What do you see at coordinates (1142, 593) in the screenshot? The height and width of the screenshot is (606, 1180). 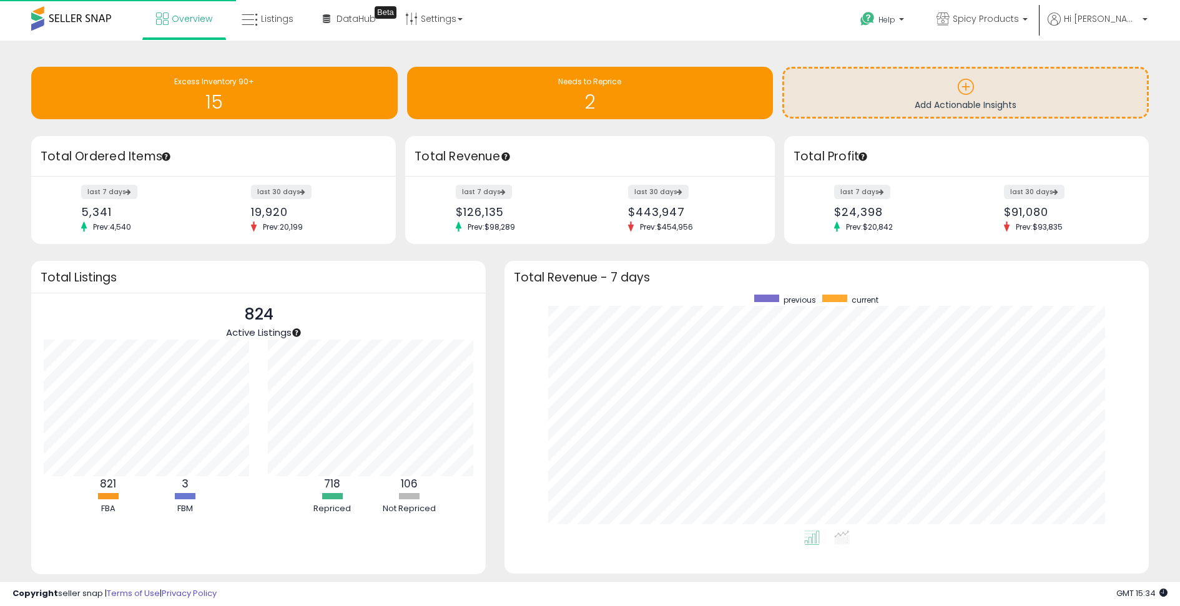 I see `span: 2025-10-9 15:34 GMT` at bounding box center [1142, 593].